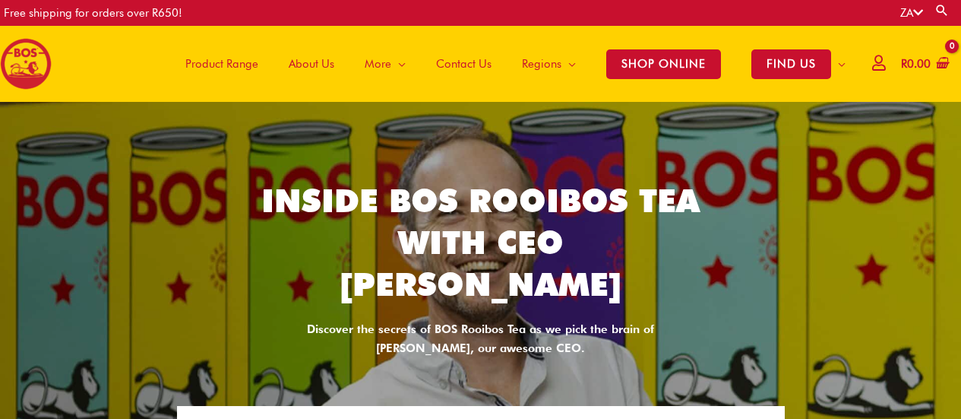 The width and height of the screenshot is (961, 419). I want to click on span: FIND US, so click(791, 64).